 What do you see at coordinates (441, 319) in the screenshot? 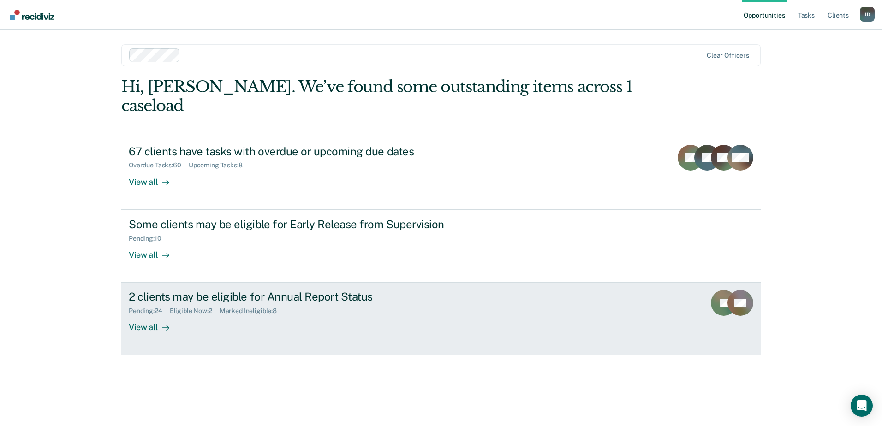
I see `a: 2 clients may be eligible for Annual Report StatusPending:24Eligible Now:2Marked Ineligible:8View...` at bounding box center [441, 319].